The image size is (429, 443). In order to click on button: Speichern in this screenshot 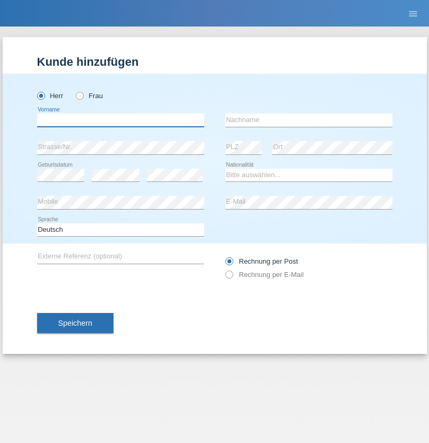, I will do `click(75, 323)`.